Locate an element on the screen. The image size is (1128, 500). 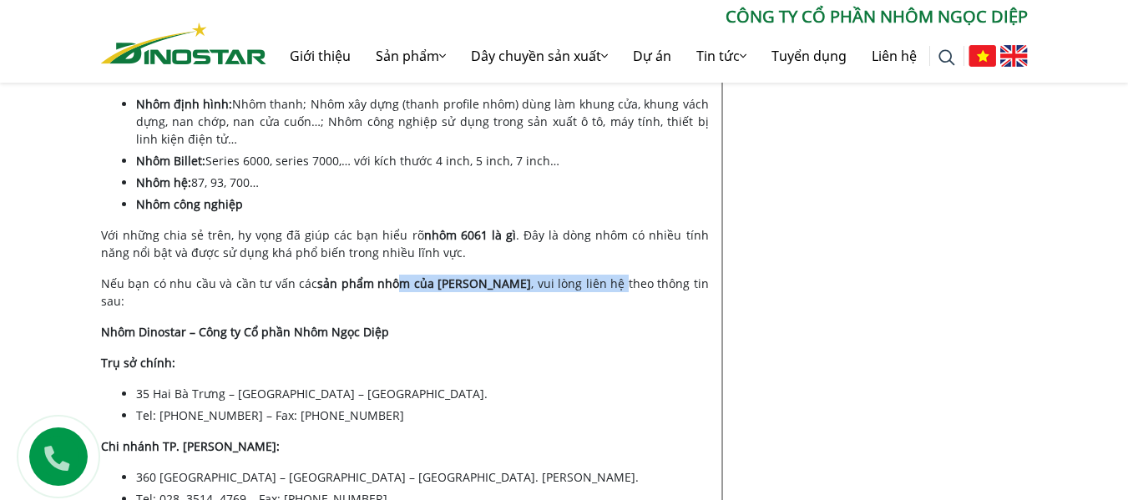
img: search is located at coordinates (947, 58).